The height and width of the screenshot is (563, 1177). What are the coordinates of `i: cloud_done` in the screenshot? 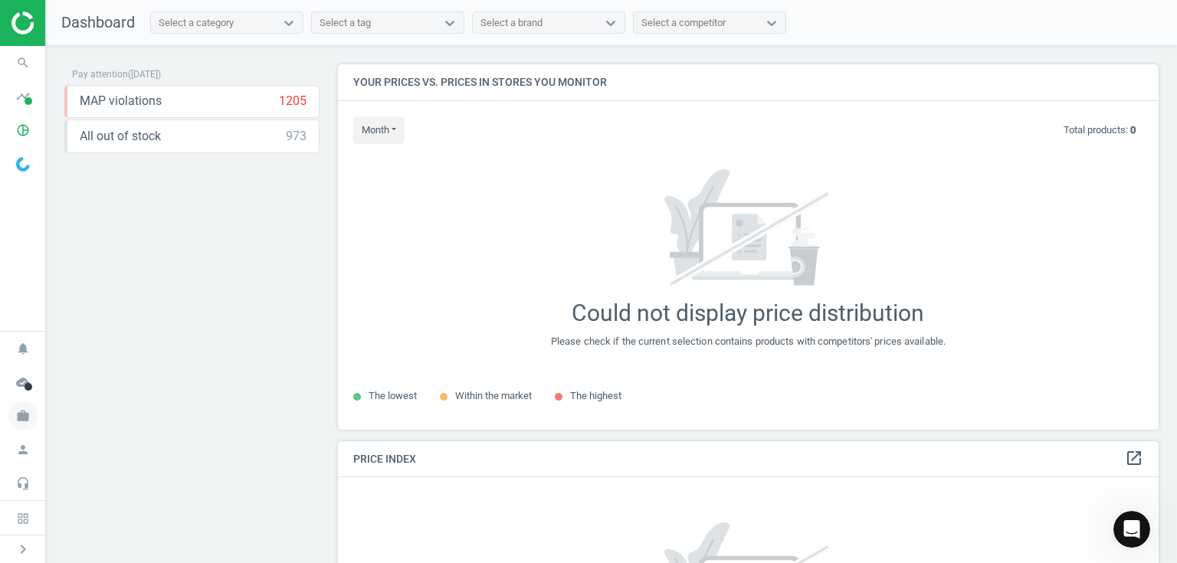 It's located at (23, 382).